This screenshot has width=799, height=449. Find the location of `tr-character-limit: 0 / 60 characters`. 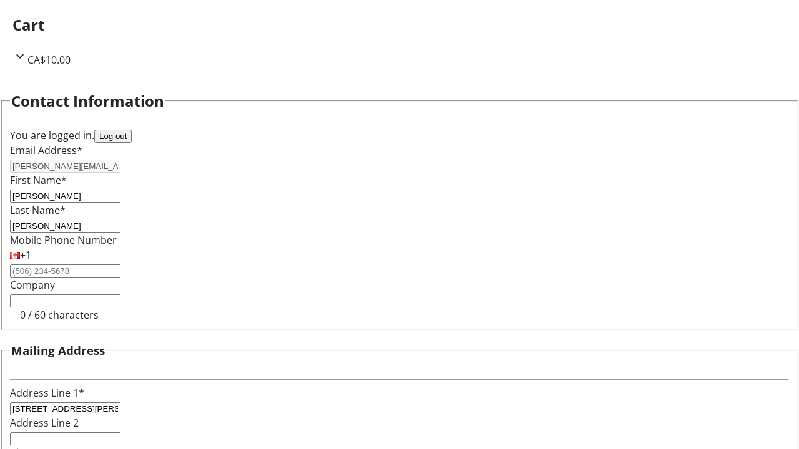

tr-character-limit: 0 / 60 characters is located at coordinates (59, 315).